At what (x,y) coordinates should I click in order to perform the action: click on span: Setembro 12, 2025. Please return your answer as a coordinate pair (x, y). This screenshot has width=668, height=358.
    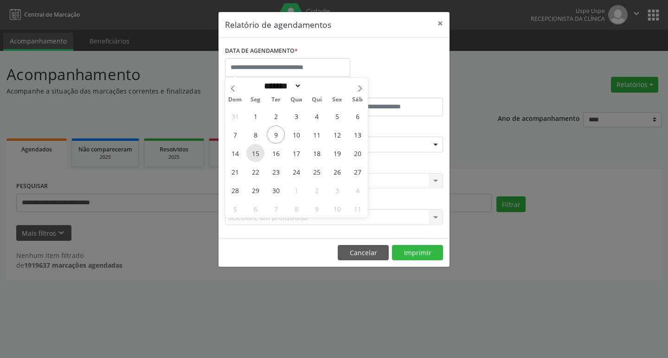
    Looking at the image, I should click on (337, 134).